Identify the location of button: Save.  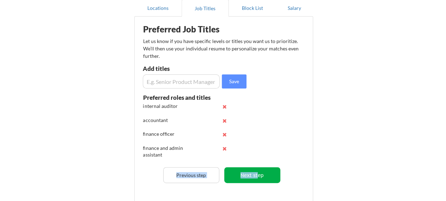
(234, 81).